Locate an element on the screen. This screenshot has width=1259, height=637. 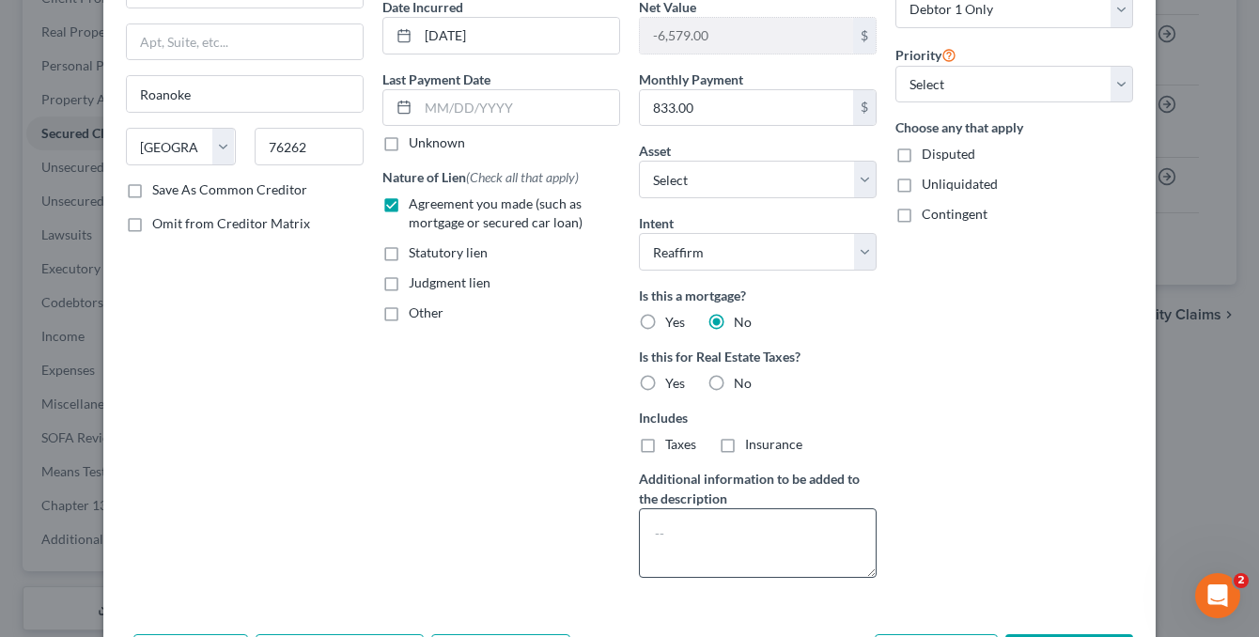
span: Disputed is located at coordinates (948, 153).